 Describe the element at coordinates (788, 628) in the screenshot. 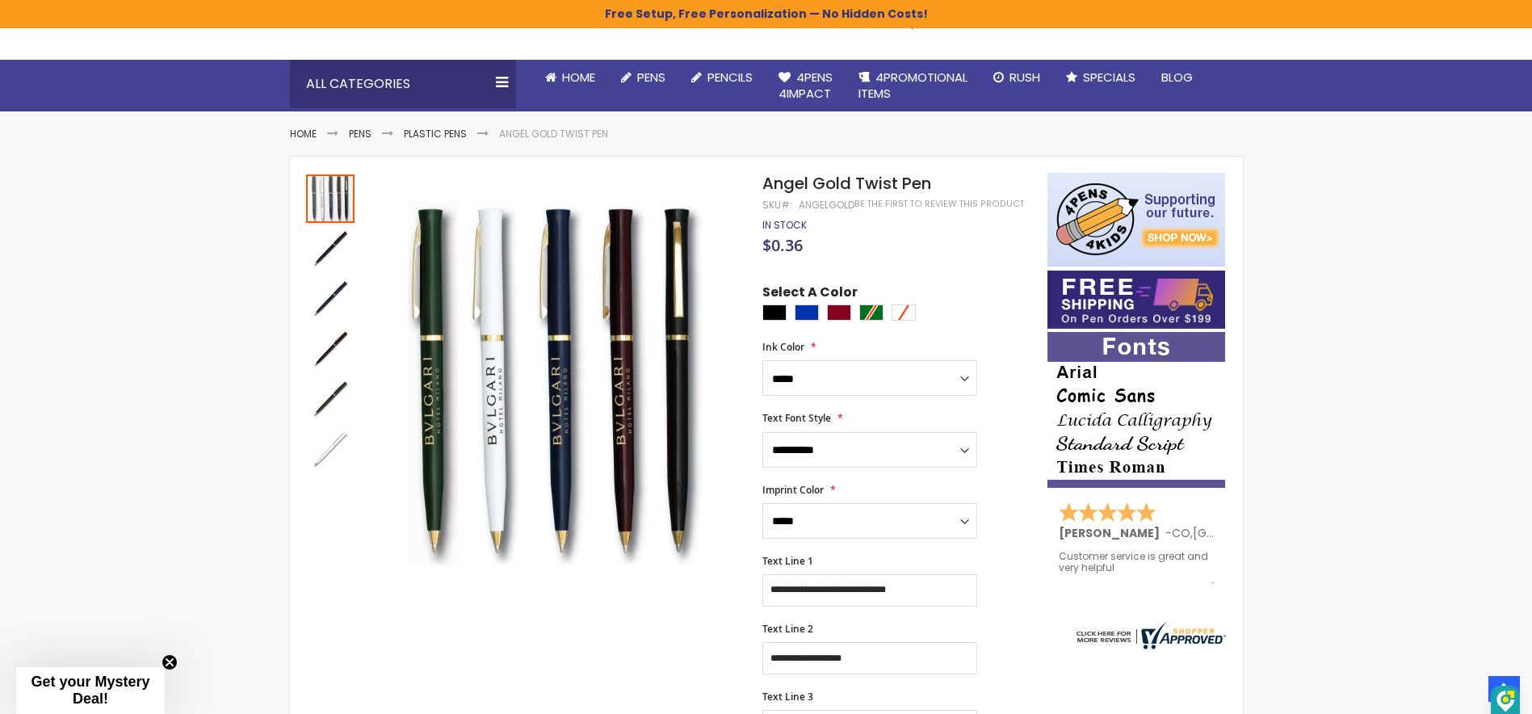

I see `span: Text Line 2` at that location.